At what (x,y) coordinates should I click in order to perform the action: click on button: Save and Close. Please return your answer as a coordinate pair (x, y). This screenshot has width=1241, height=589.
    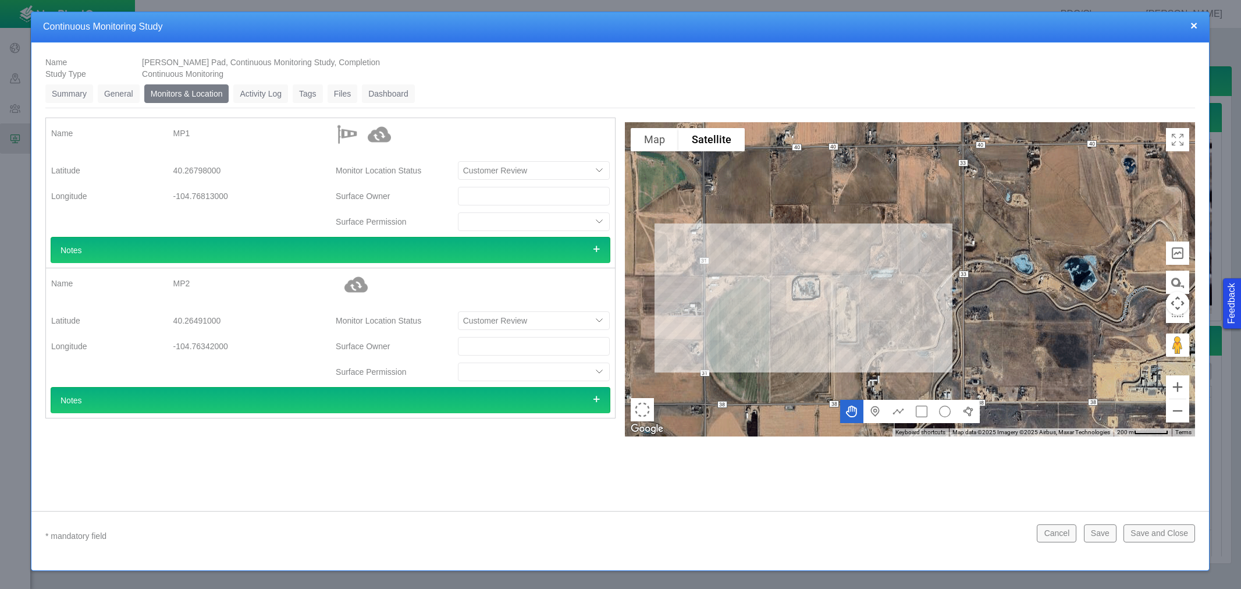
    Looking at the image, I should click on (1159, 533).